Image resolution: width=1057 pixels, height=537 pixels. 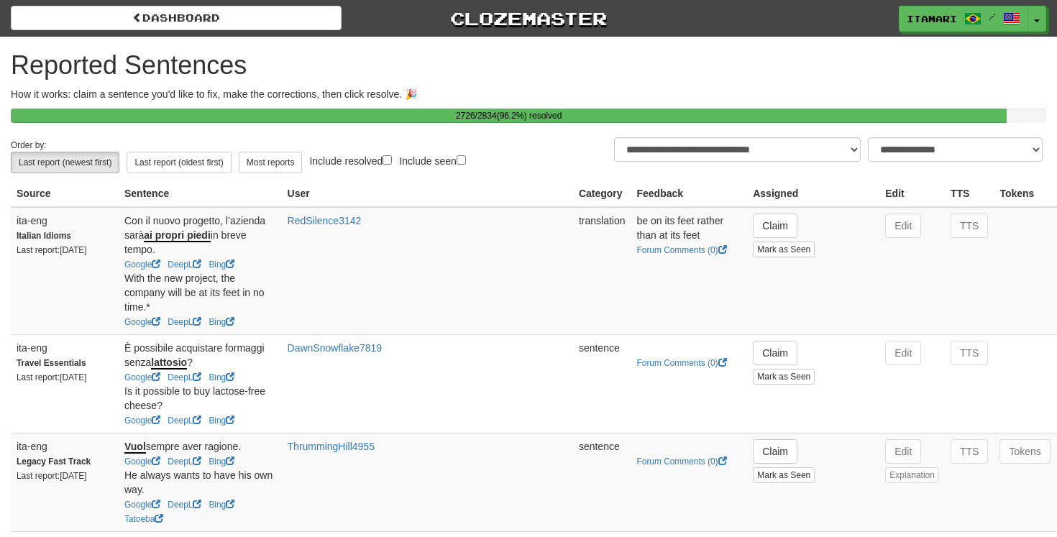 I want to click on td: translation, so click(x=602, y=271).